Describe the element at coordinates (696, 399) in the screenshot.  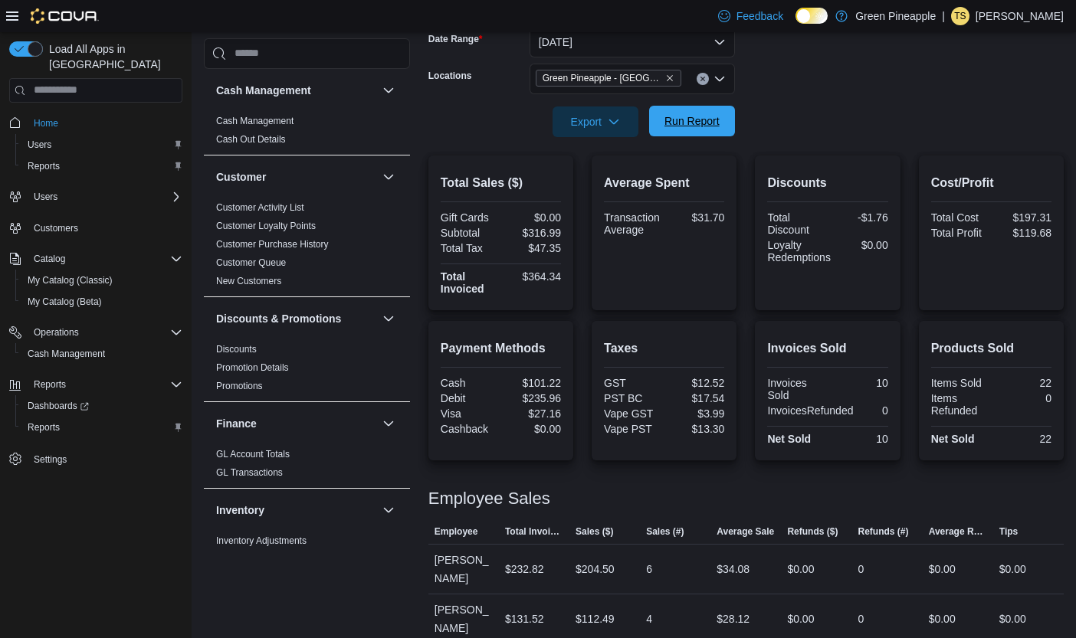
I see `div: $17.54` at that location.